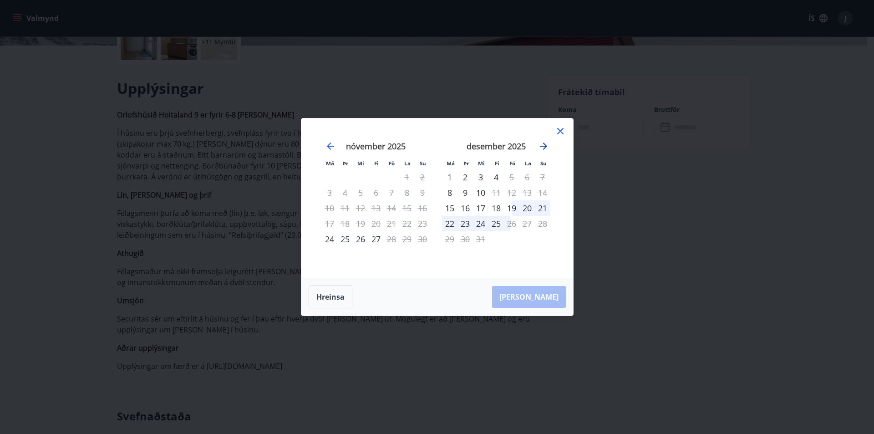 Image resolution: width=874 pixels, height=434 pixels. What do you see at coordinates (465, 223) in the screenshot?
I see `div: 23` at bounding box center [465, 223].